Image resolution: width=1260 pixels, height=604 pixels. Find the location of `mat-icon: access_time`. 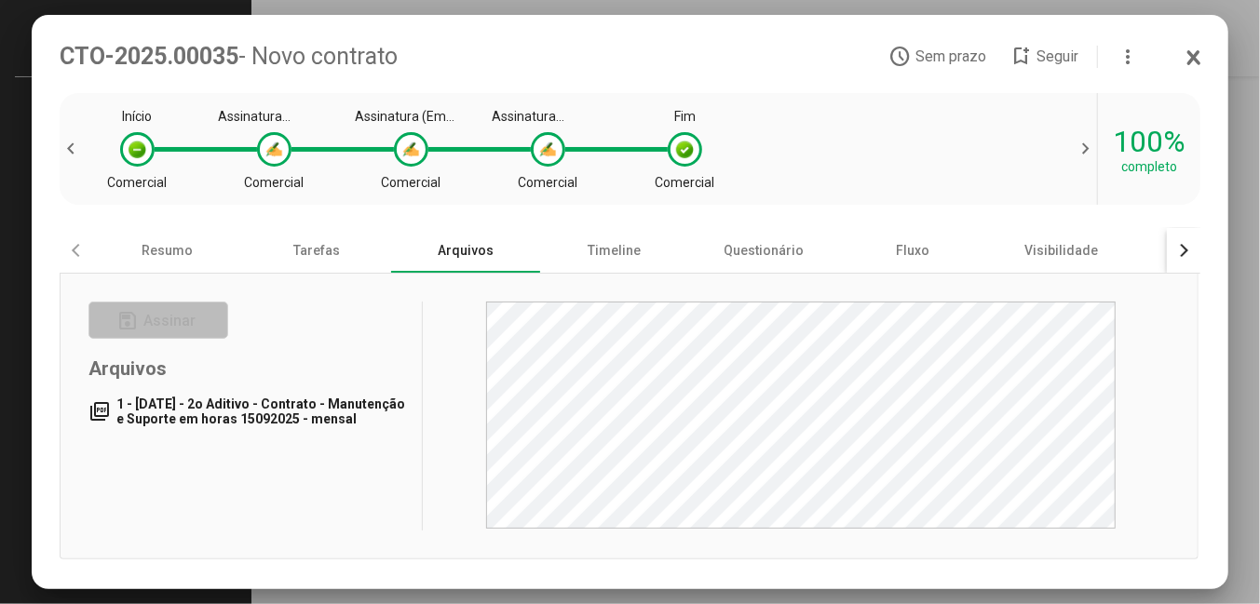

mat-icon: access_time is located at coordinates (900, 57).